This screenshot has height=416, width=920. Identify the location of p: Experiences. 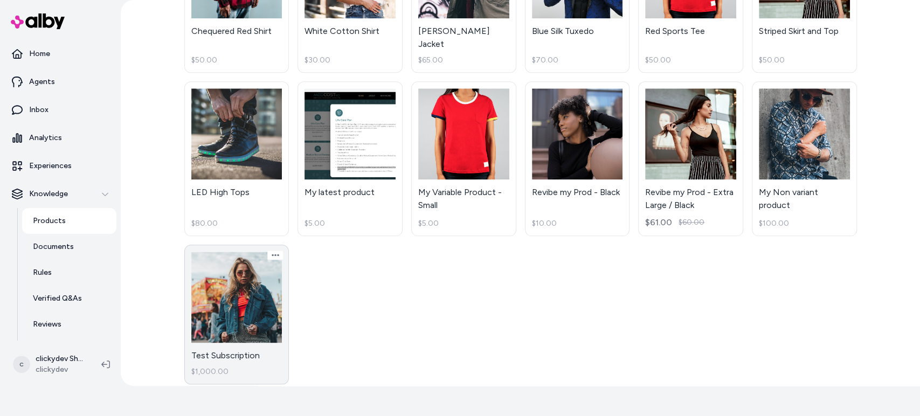
(50, 166).